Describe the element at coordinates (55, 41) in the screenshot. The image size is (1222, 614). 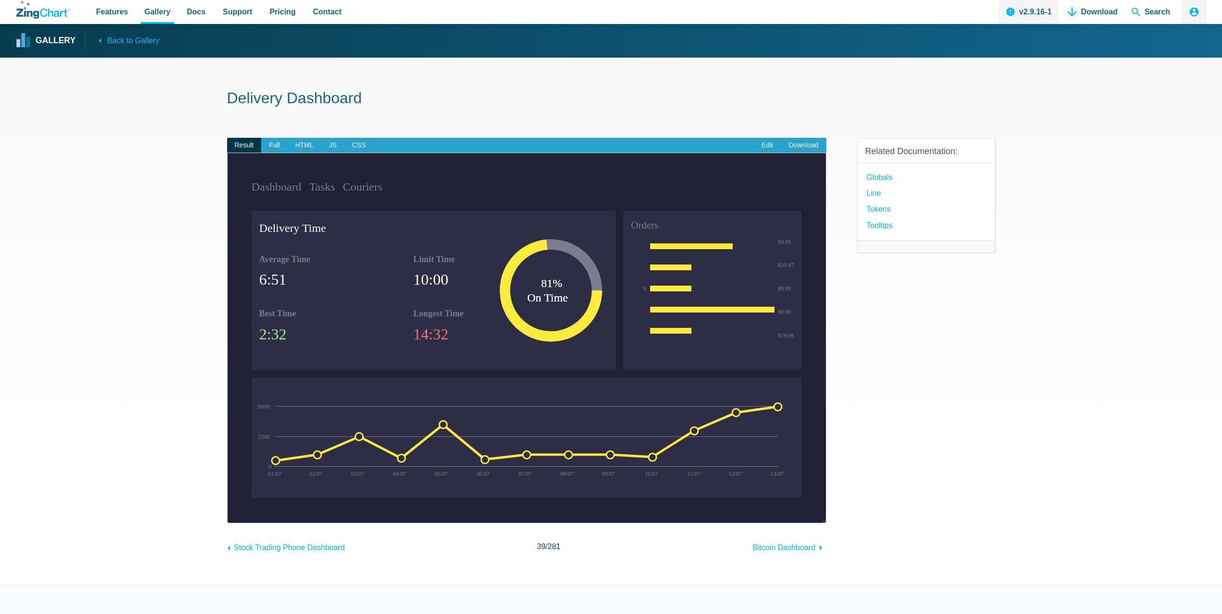
I see `strong: Gallery` at that location.